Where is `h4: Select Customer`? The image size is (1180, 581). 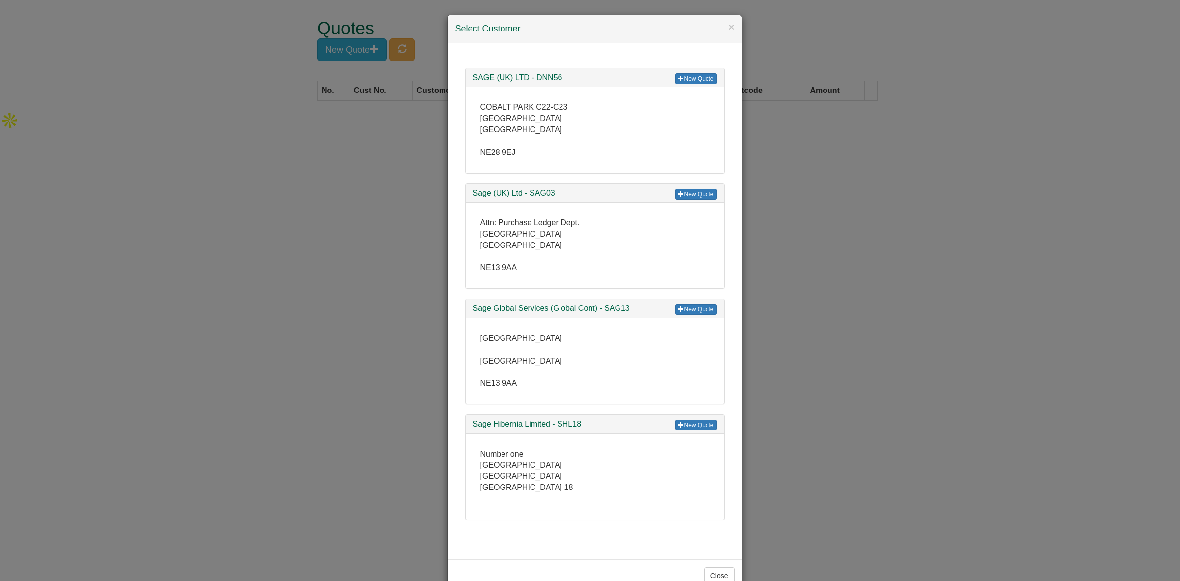 h4: Select Customer is located at coordinates (595, 29).